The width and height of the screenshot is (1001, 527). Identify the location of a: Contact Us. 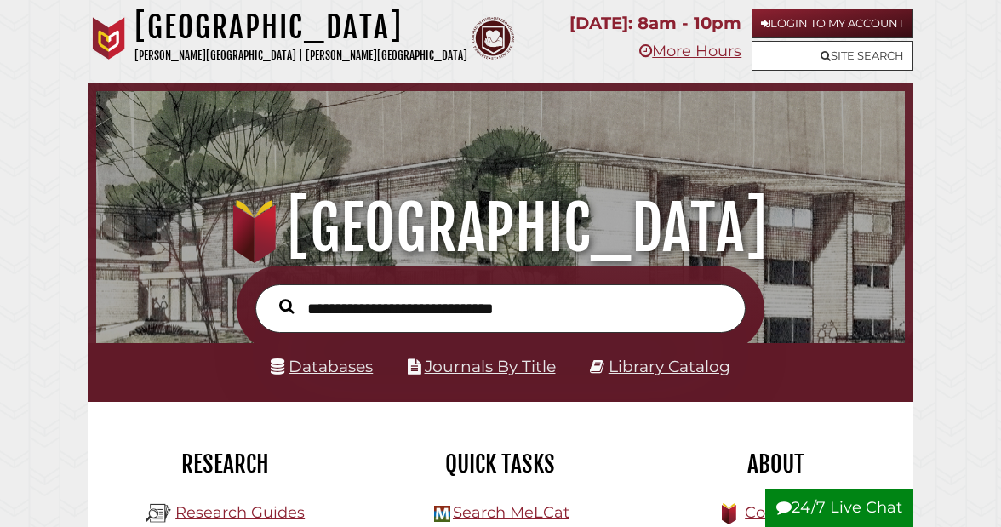
(787, 513).